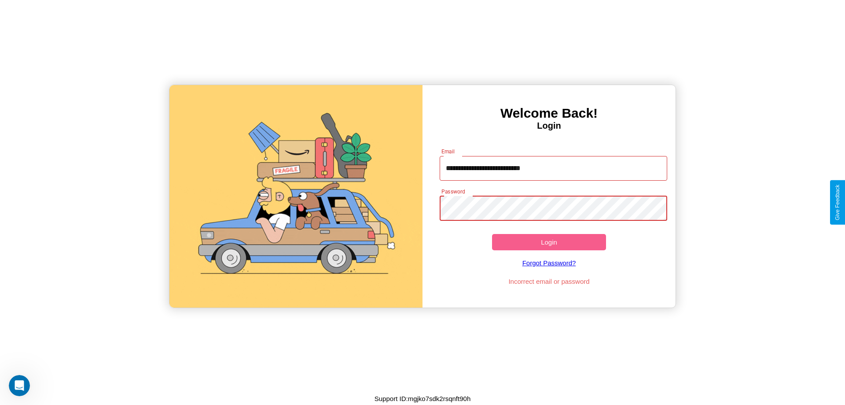 Image resolution: width=845 pixels, height=405 pixels. Describe the element at coordinates (448, 151) in the screenshot. I see `label: Email` at that location.